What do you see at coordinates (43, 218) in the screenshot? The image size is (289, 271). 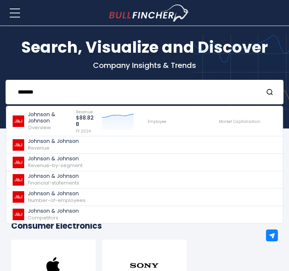 I see `span: Competitors` at bounding box center [43, 218].